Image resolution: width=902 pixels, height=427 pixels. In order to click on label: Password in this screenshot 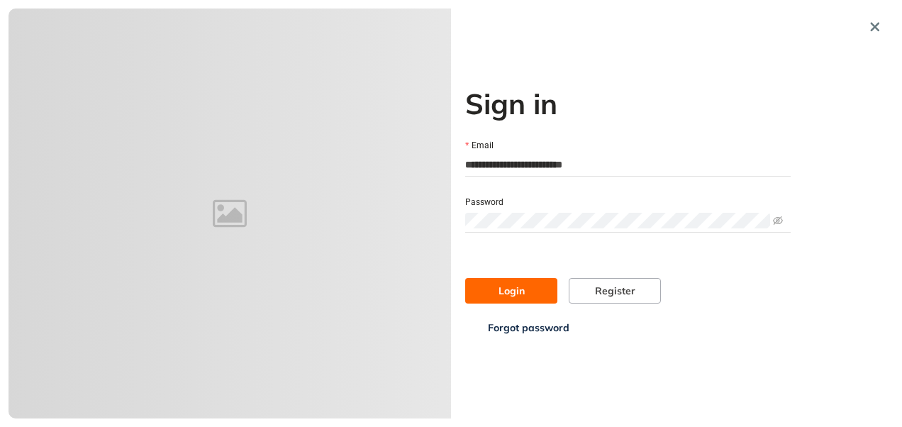, I will do `click(484, 202)`.